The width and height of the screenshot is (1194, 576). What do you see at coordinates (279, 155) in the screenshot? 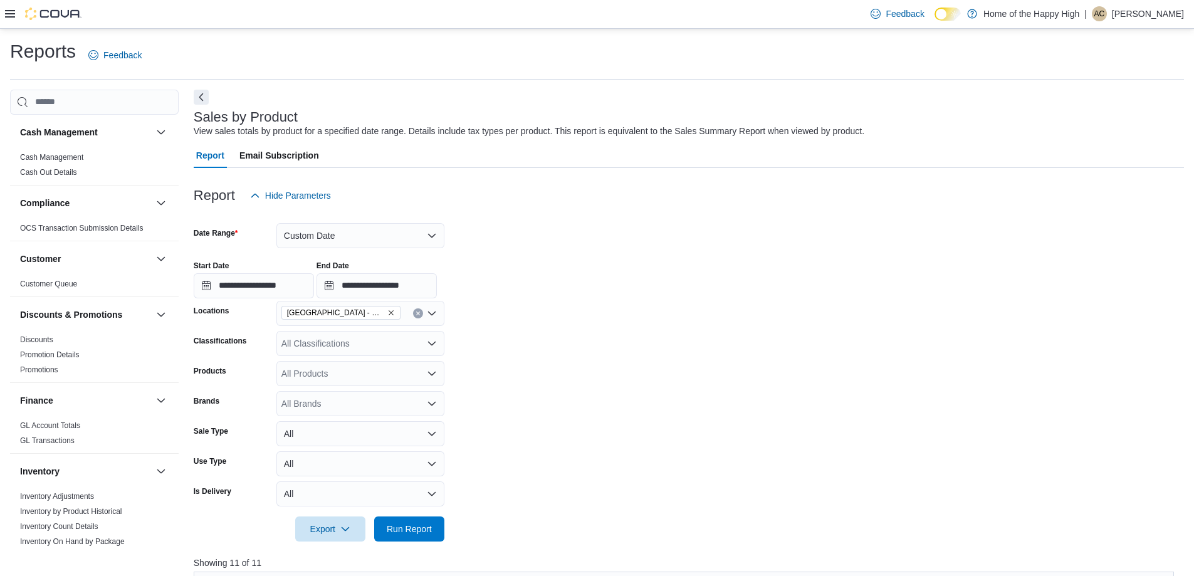
I see `span: Email Subscription` at bounding box center [279, 155].